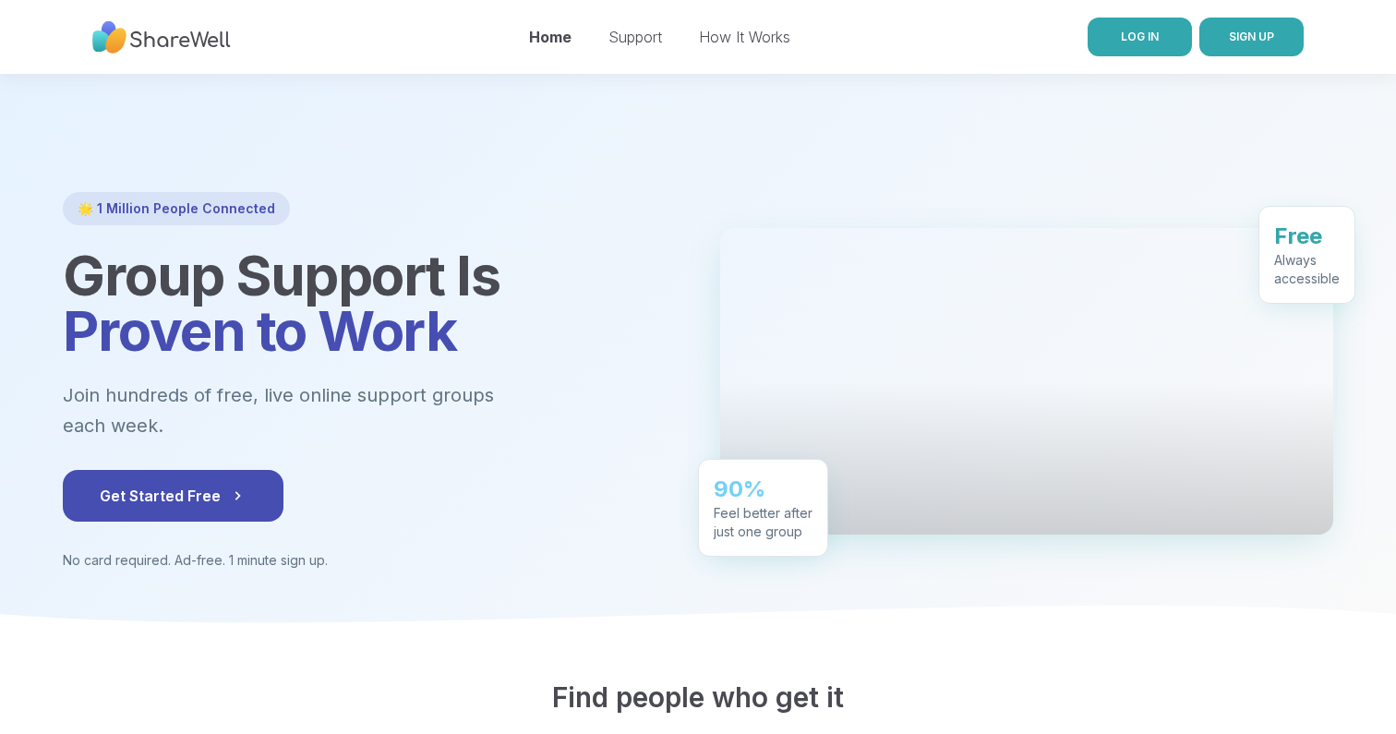  Describe the element at coordinates (762, 521) in the screenshot. I see `div: Feel better after just one group` at that location.